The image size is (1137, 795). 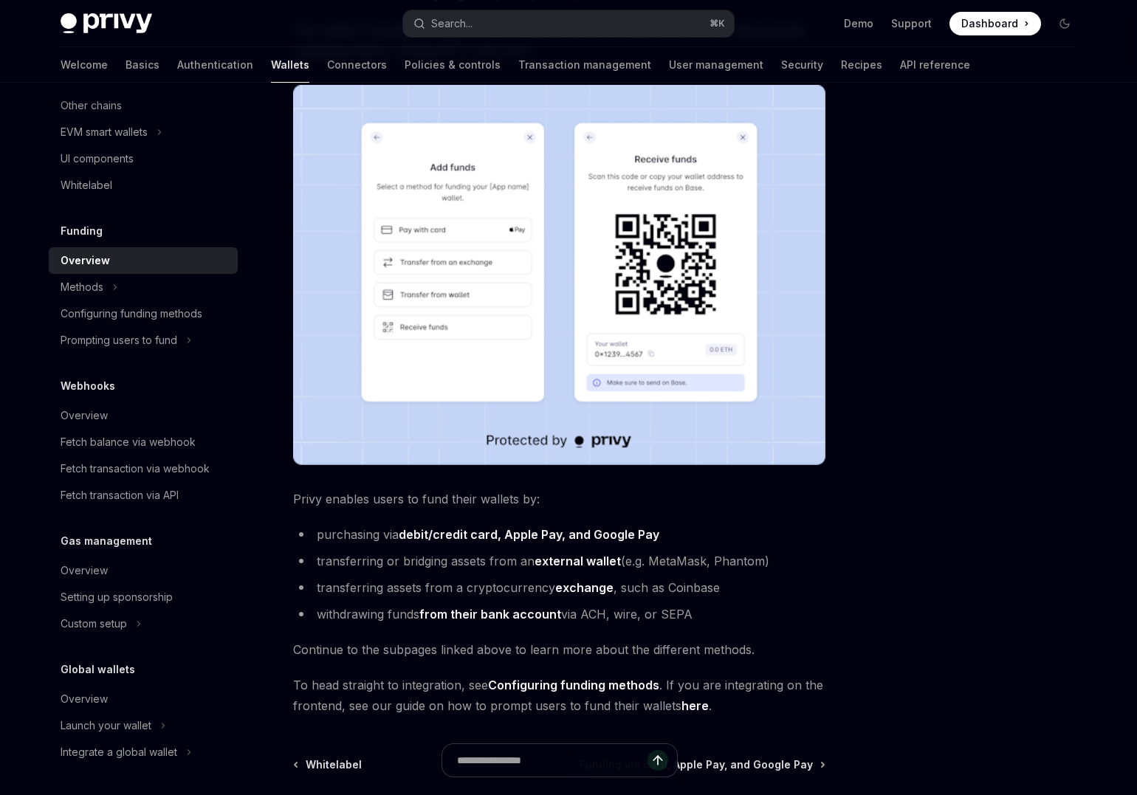 I want to click on li: transferring or bridging assets from an (e.g. MetaMask, Phantom), so click(x=559, y=561).